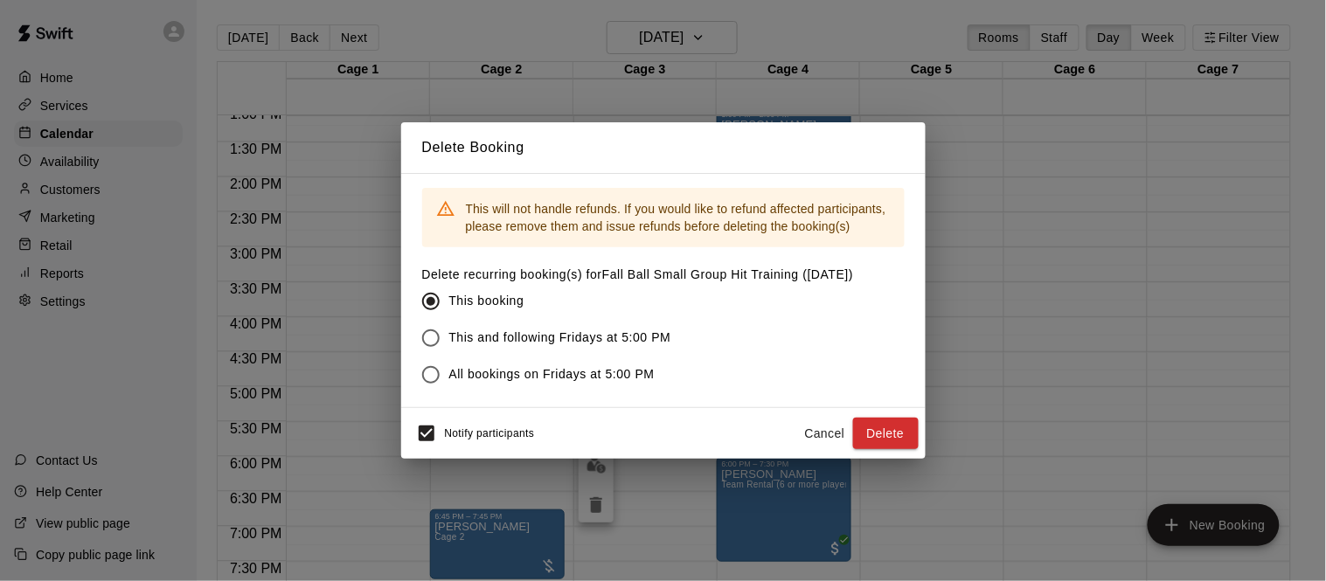  What do you see at coordinates (489, 433) in the screenshot?
I see `span: Notify participants` at bounding box center [489, 433].